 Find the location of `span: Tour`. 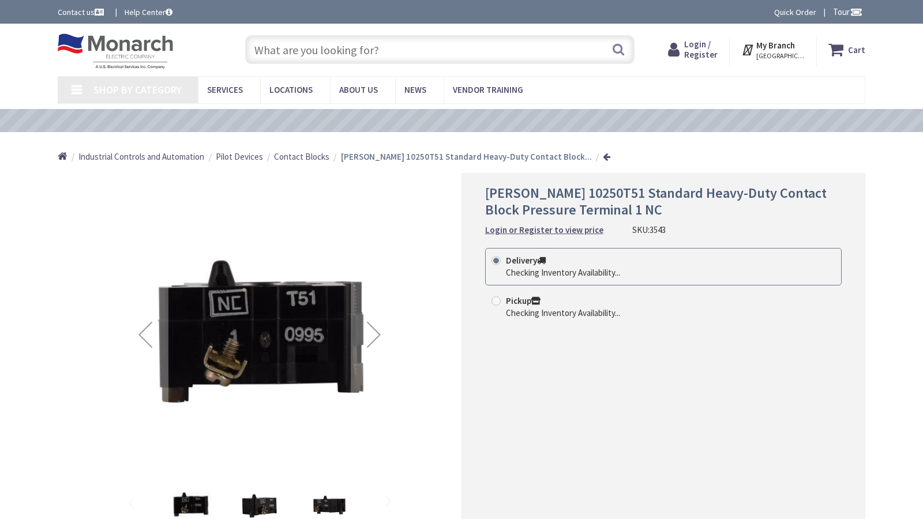

span: Tour is located at coordinates (848, 12).